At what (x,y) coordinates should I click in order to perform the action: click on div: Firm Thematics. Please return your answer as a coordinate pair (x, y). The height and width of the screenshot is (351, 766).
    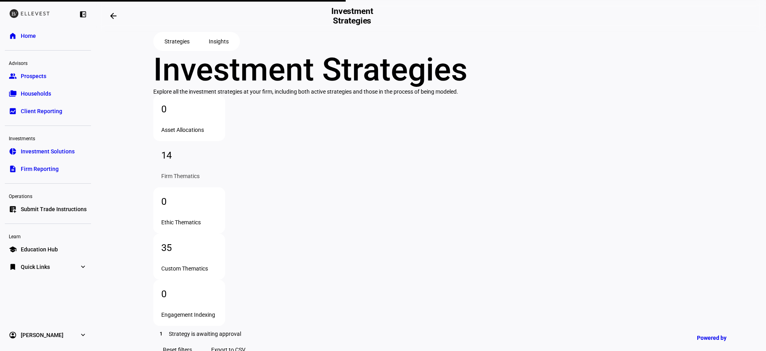
    Looking at the image, I should click on (189, 176).